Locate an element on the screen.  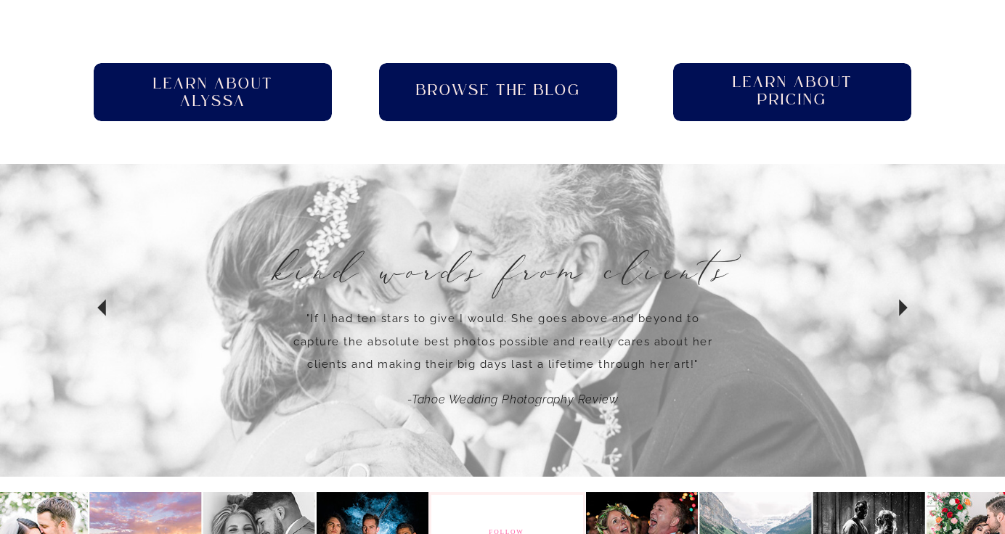
p: "If I had ten stars to give I would. She goes above and beyond to capture the absolute best photo... is located at coordinates (502, 332).